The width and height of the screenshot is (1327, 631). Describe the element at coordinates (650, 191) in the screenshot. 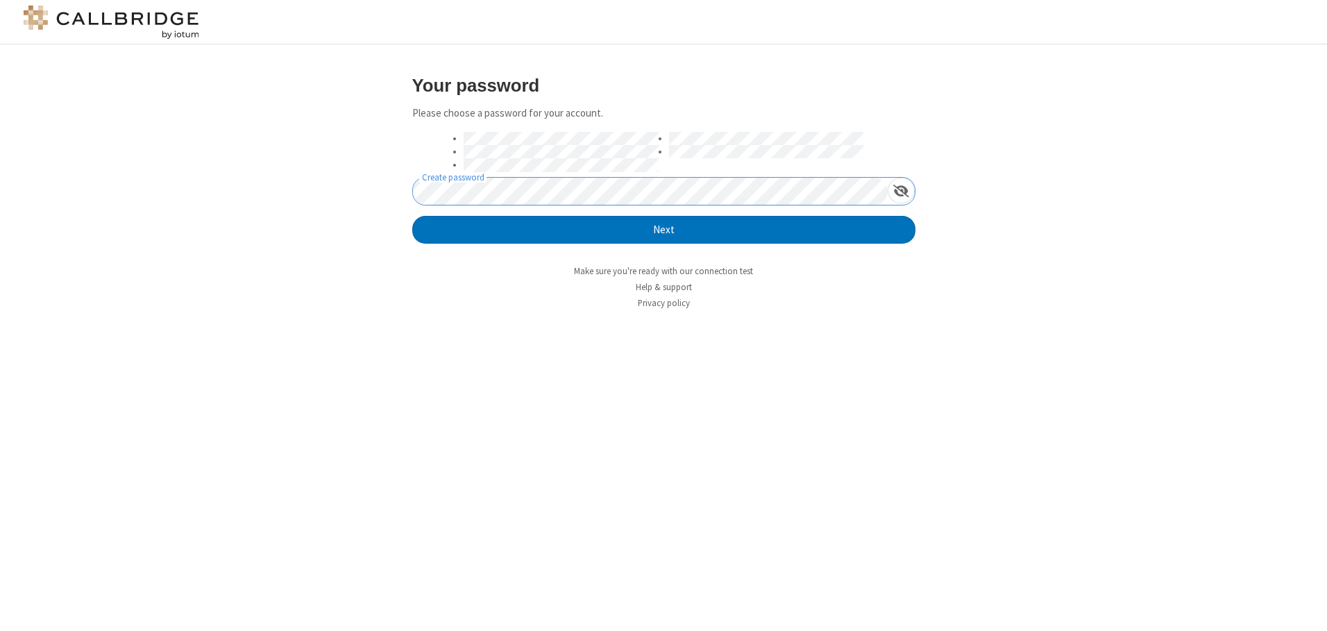

I see `input: Create password` at that location.